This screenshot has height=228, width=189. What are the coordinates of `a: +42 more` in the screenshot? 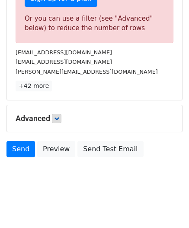 It's located at (34, 86).